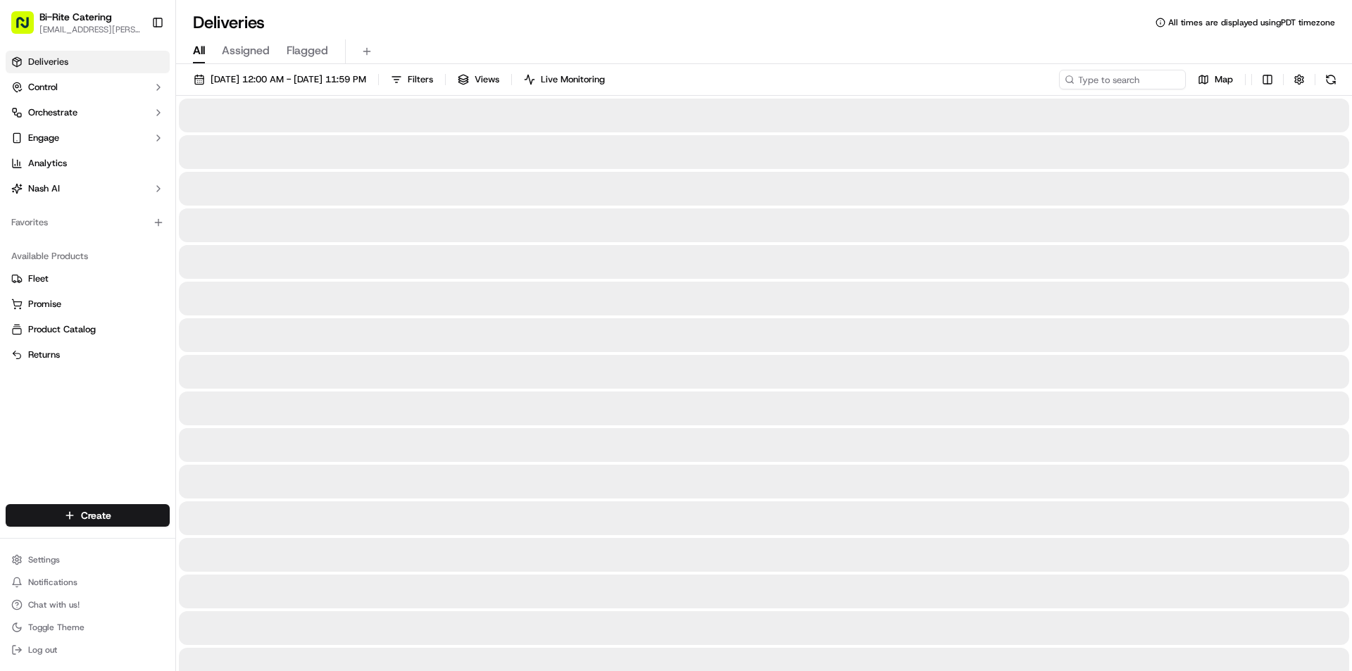 The width and height of the screenshot is (1352, 671). What do you see at coordinates (478, 80) in the screenshot?
I see `button: Views` at bounding box center [478, 80].